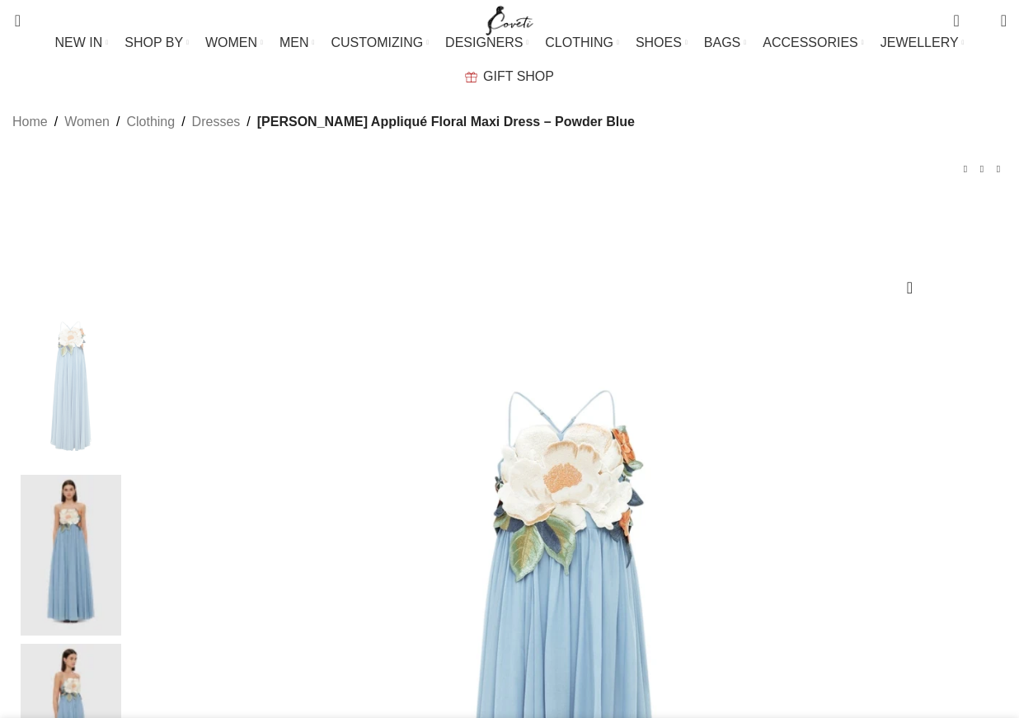 The image size is (1019, 718). What do you see at coordinates (955, 21) in the screenshot?
I see `a: 0` at bounding box center [955, 21].